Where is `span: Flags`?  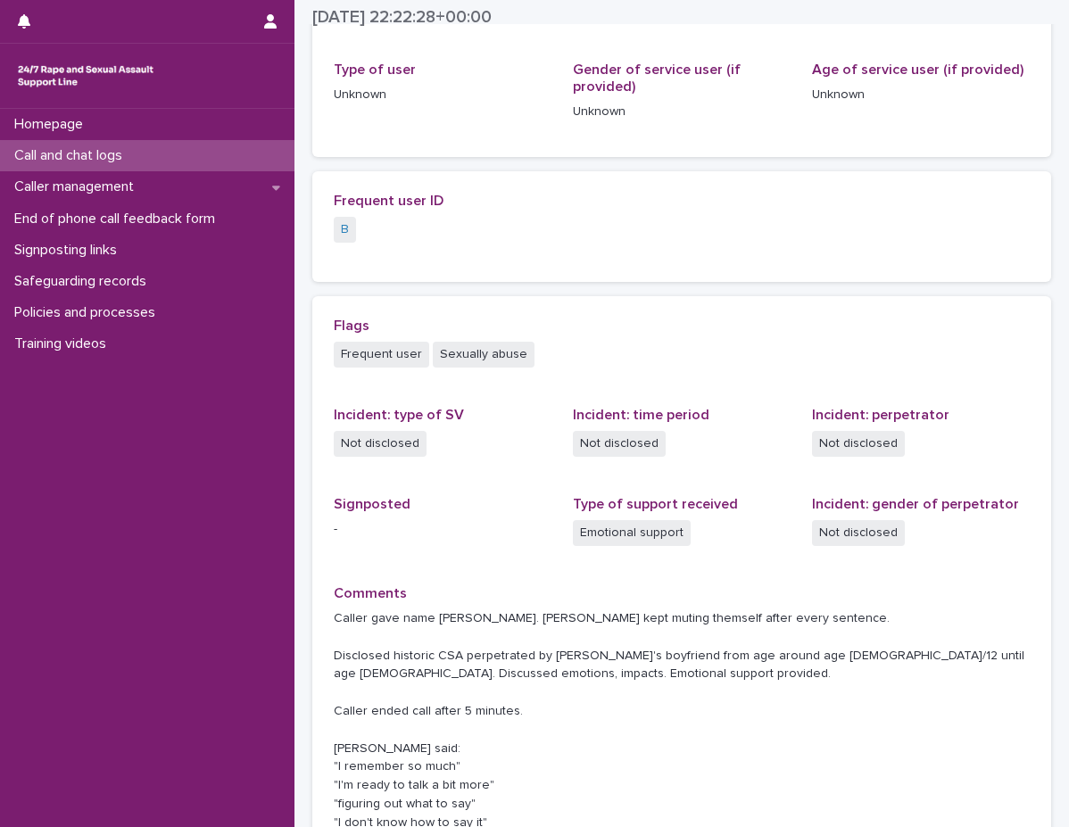 span: Flags is located at coordinates (352, 326).